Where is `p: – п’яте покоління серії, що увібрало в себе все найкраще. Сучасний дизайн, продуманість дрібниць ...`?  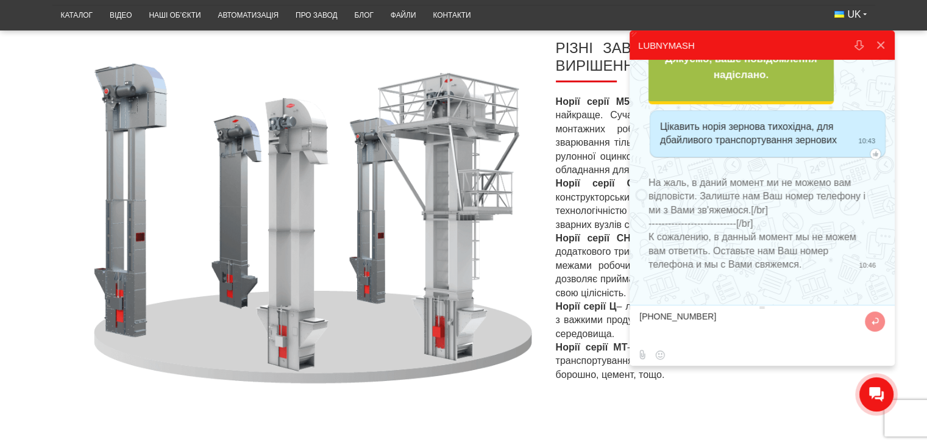 p: – п’яте покоління серії, що увібрало в себе все найкраще. Сучасний дизайн, продуманість дрібниць ... is located at coordinates (716, 238).